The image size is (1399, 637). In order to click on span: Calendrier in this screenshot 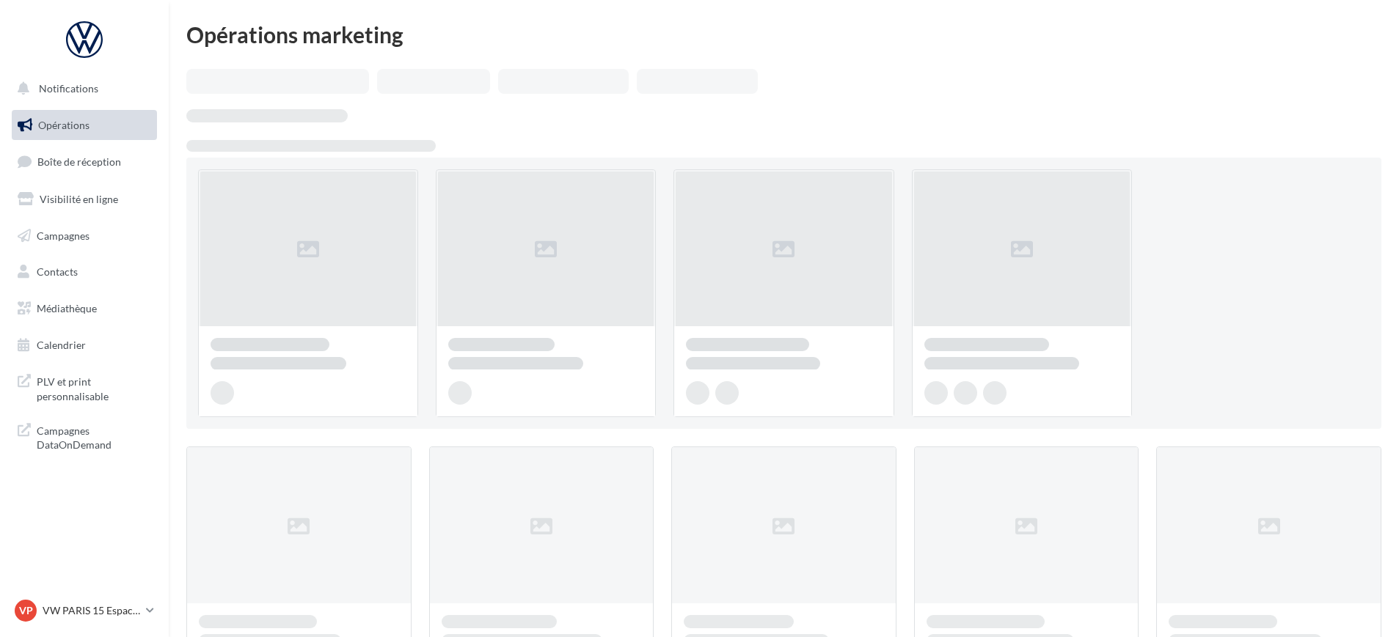, I will do `click(61, 345)`.